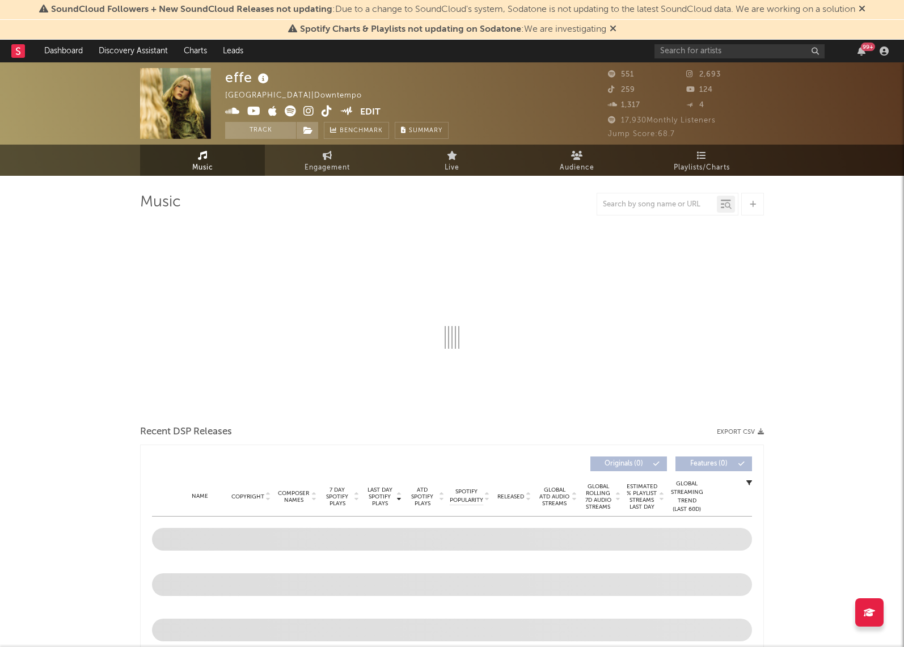 The height and width of the screenshot is (647, 904). Describe the element at coordinates (621, 74) in the screenshot. I see `span: 551` at that location.